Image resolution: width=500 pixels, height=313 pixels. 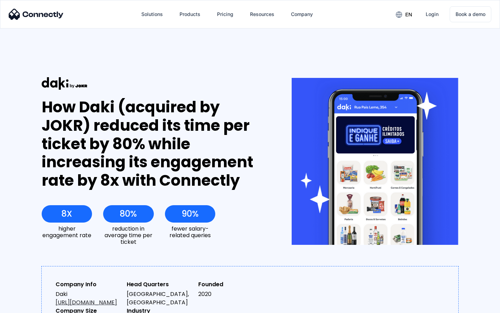 I want to click on div: Company, so click(x=302, y=14).